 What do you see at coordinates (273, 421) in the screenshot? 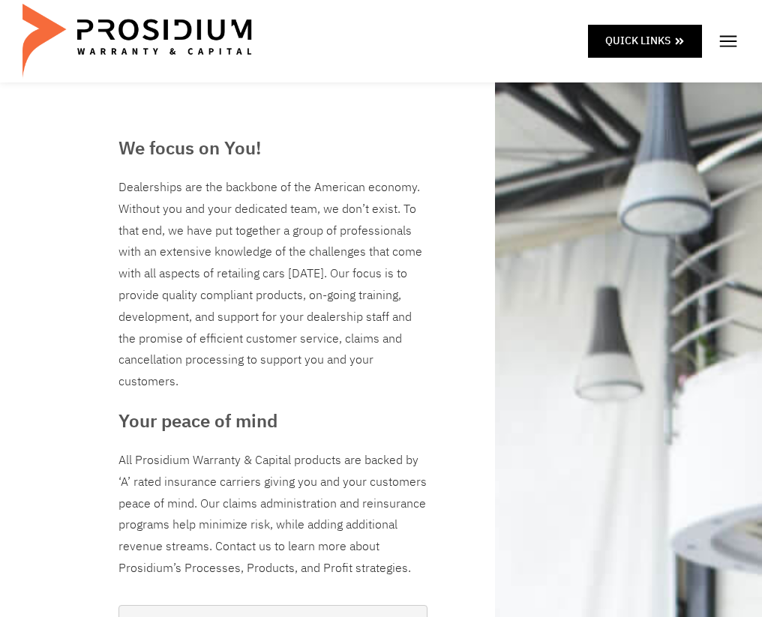
I see `h3: Your peace of mind` at bounding box center [273, 421].